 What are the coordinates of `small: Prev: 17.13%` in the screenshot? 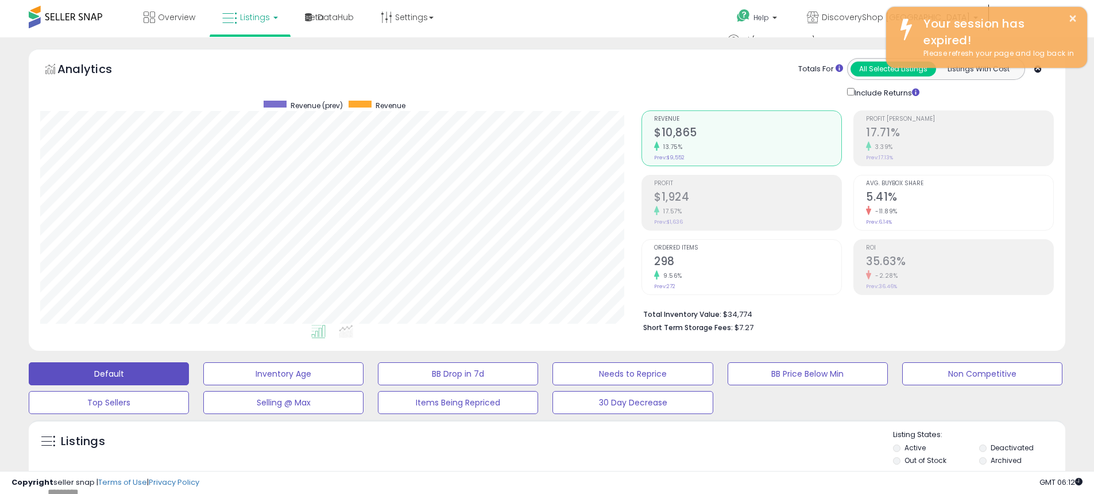 It's located at (880, 157).